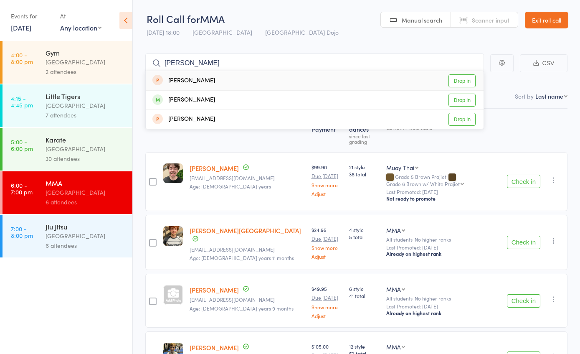  Describe the element at coordinates (400, 168) in the screenshot. I see `div: Muay Thai` at that location.